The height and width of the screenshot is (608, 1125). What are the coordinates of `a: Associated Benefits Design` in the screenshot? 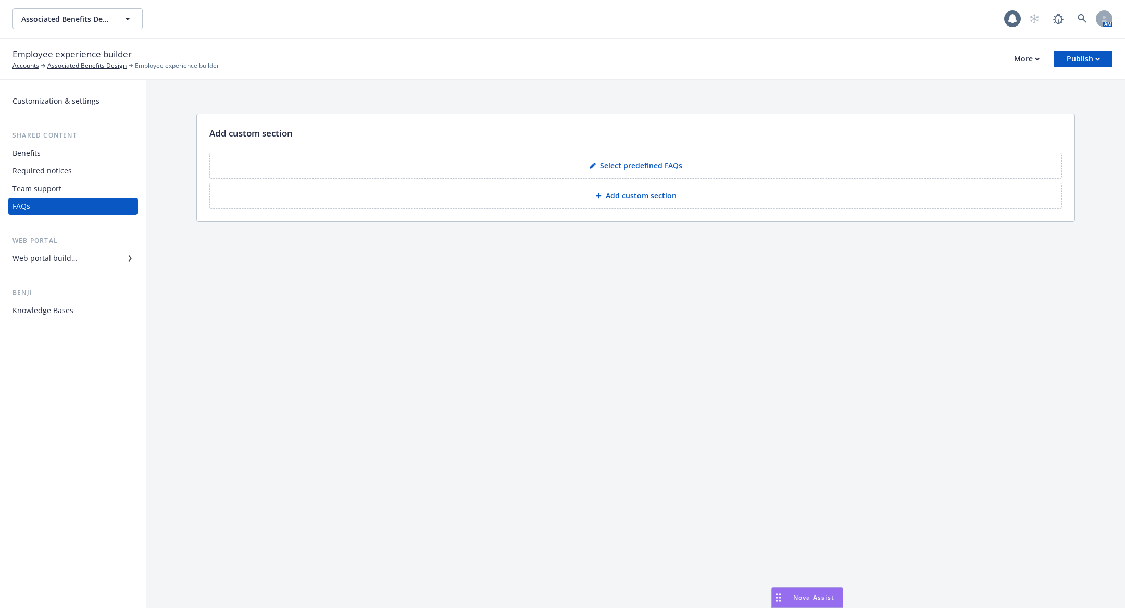 It's located at (87, 66).